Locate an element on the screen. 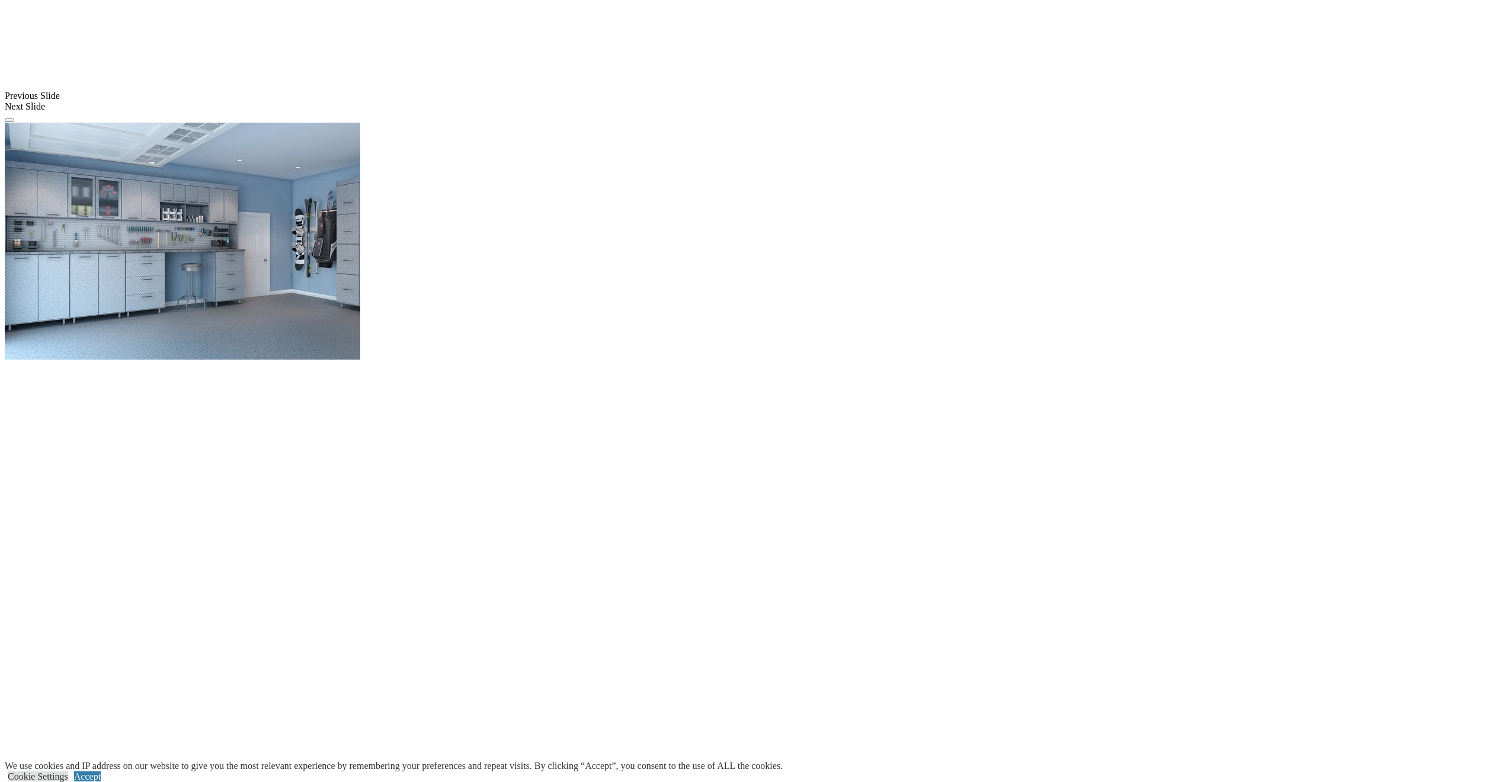 The height and width of the screenshot is (782, 1489). div: We use cookies and IP address on our website to give you the most relevant experience by remember... is located at coordinates (394, 766).